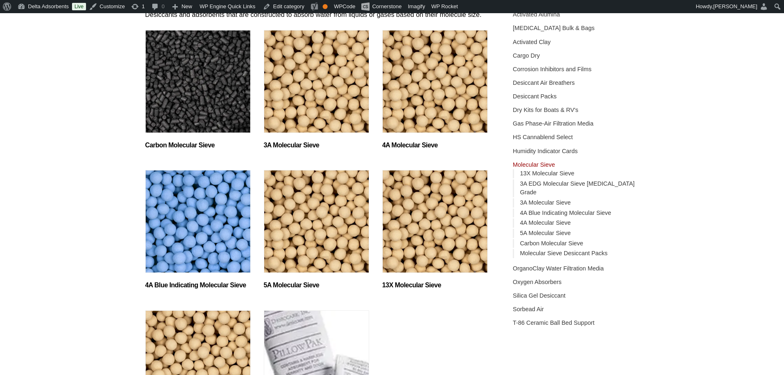  I want to click on a: Desiccant Air Breathers, so click(544, 83).